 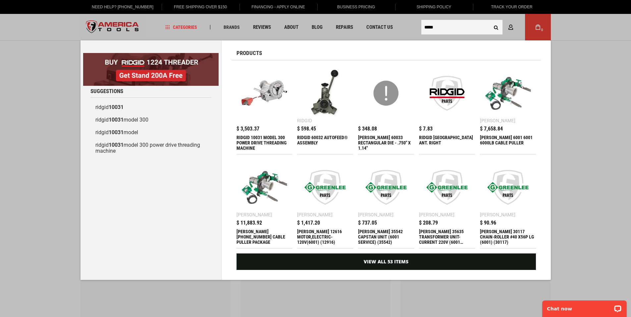 I want to click on span: $ 737.05, so click(x=367, y=223).